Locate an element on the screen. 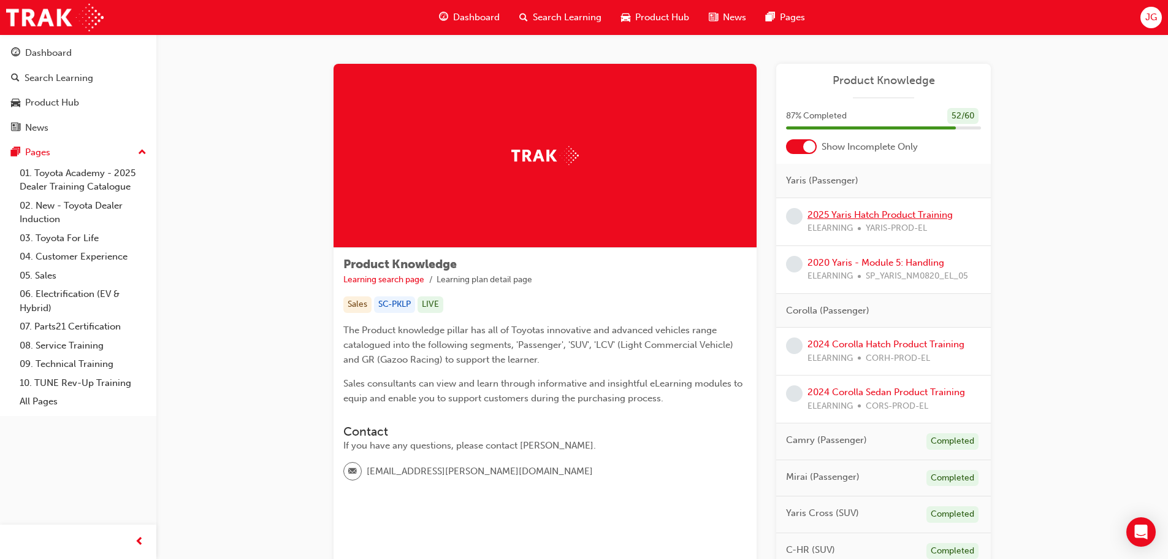 The image size is (1168, 559). a: 04. Customer Experience is located at coordinates (83, 256).